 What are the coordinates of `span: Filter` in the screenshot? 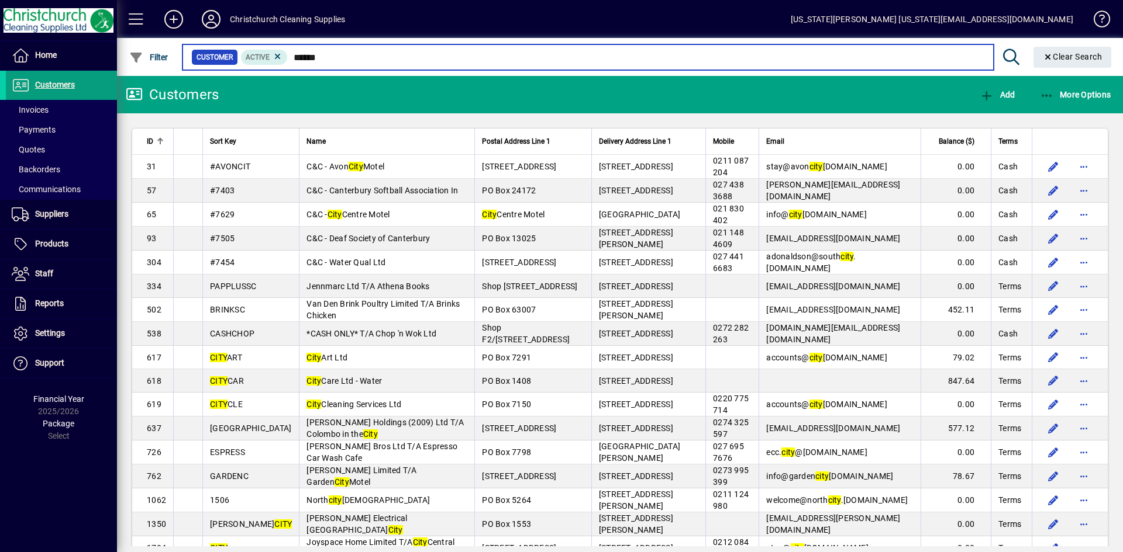 It's located at (149, 57).